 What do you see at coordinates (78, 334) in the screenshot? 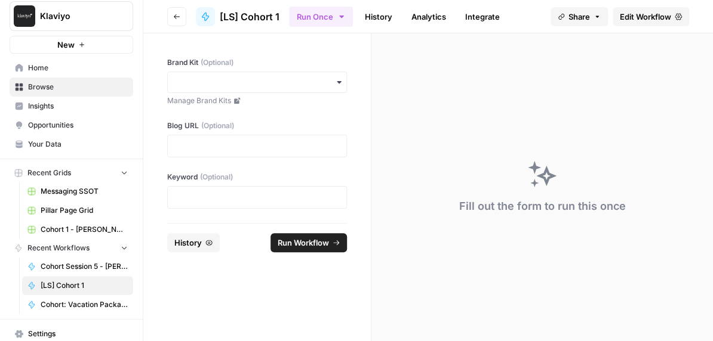
I see `span: Settings` at bounding box center [78, 334].